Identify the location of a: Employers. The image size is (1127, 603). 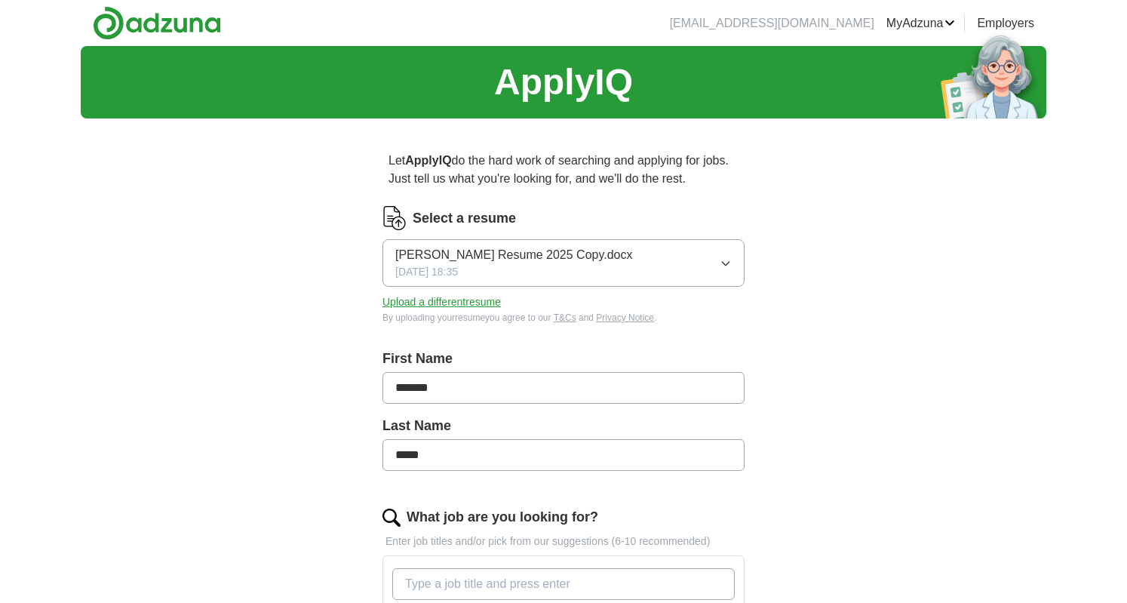
(1005, 23).